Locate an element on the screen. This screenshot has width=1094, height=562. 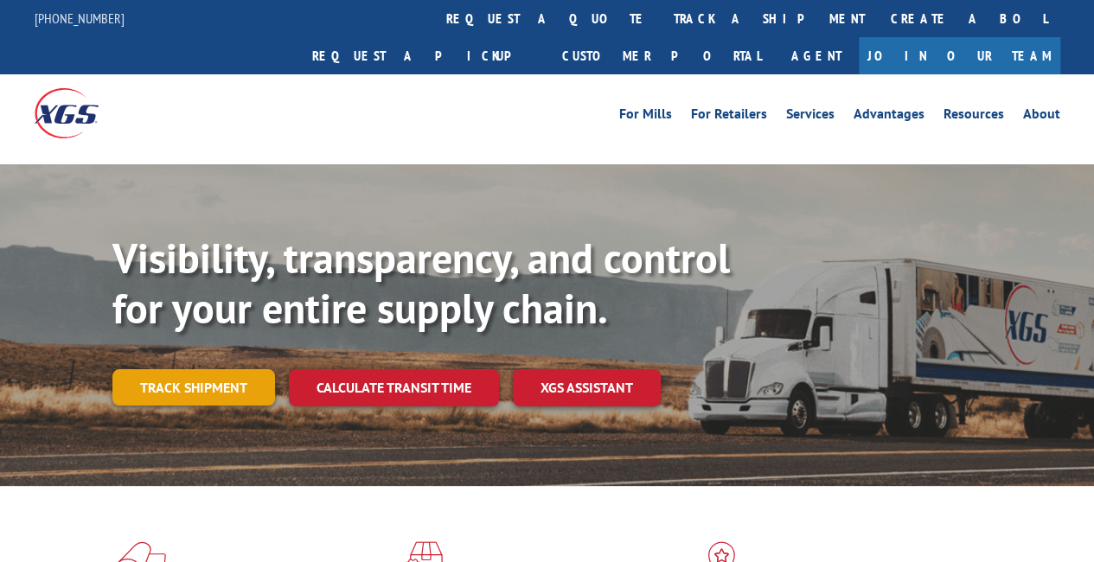
a: Services is located at coordinates (811, 117).